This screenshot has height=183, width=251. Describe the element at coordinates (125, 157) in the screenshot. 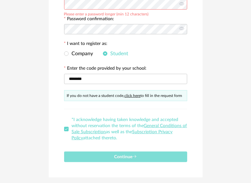

I see `span: Continue` at that location.